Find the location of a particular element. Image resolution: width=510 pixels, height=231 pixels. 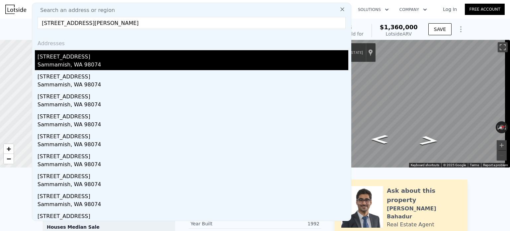

div: Real Estate Agent is located at coordinates (410, 224).